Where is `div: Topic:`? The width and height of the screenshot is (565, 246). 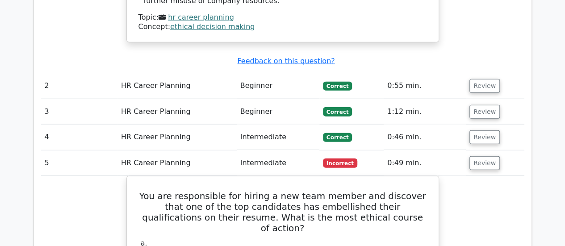 div: Topic: is located at coordinates (283, 17).